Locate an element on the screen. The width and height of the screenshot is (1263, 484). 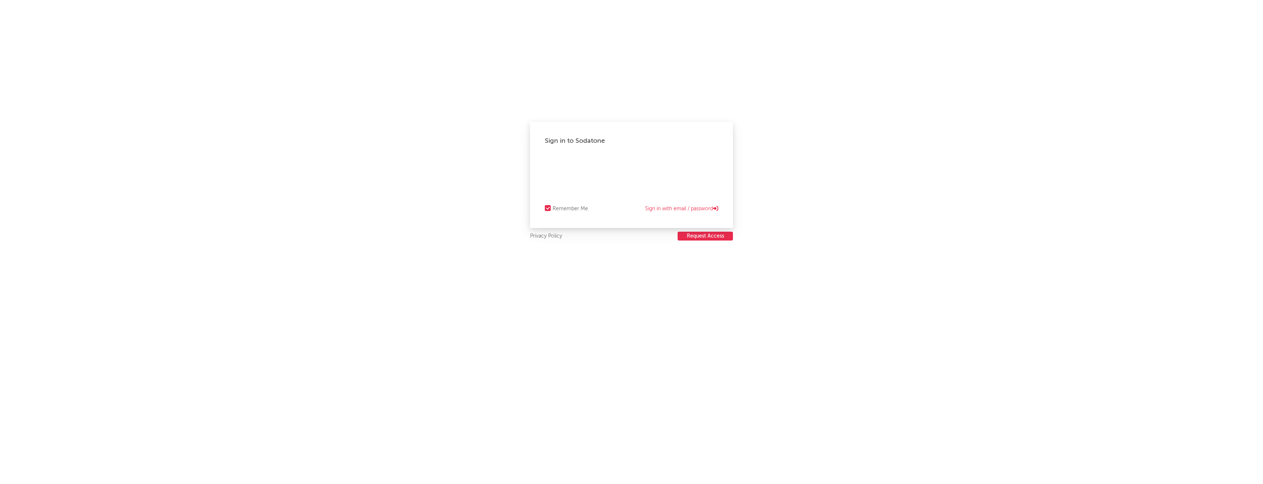
div: Remember Me is located at coordinates (570, 209).